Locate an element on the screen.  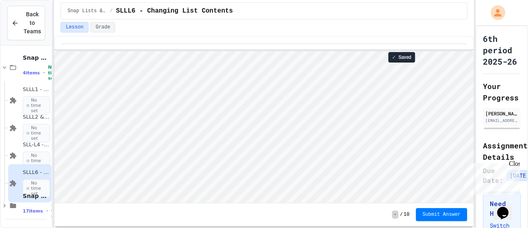
button: Back to Teams is located at coordinates (26, 23).